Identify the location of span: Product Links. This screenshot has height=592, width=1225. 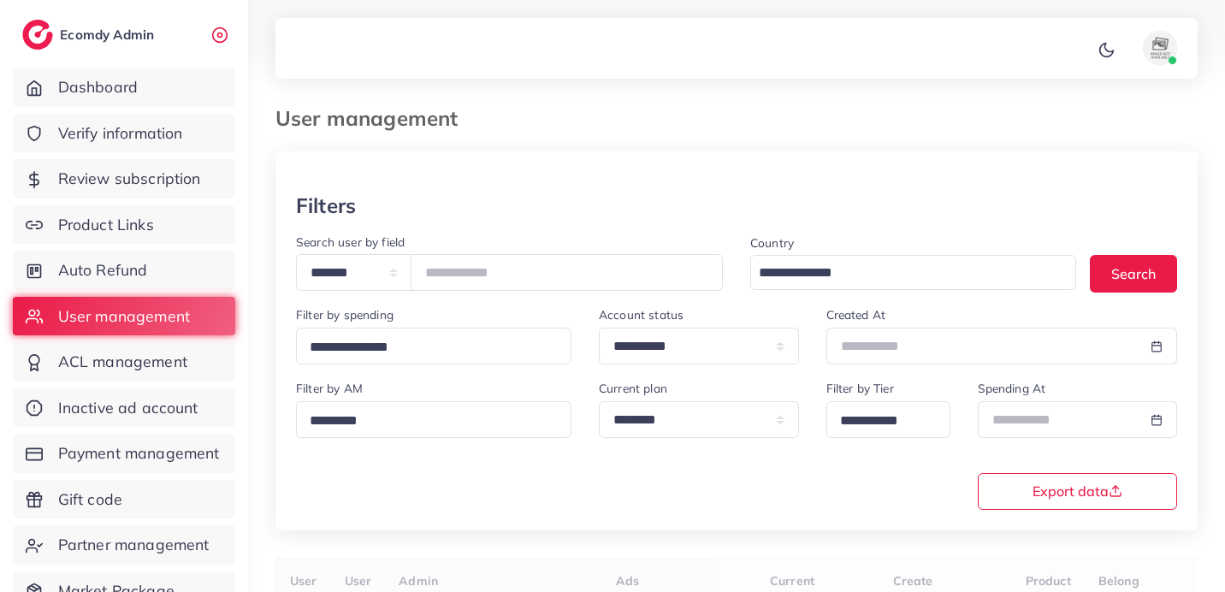
(106, 225).